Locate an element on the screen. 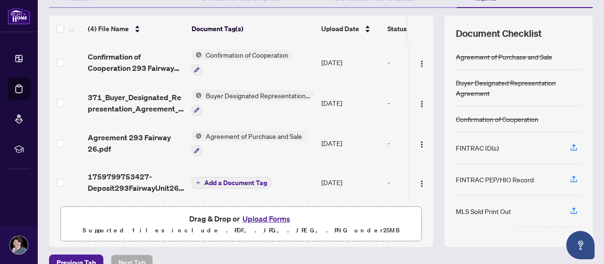 This screenshot has height=264, width=604. span: Document Checklist is located at coordinates (499, 34).